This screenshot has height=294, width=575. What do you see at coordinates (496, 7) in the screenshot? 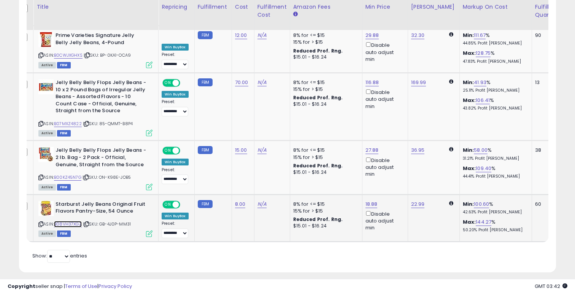
I see `div: Markup on Cost` at bounding box center [496, 7].